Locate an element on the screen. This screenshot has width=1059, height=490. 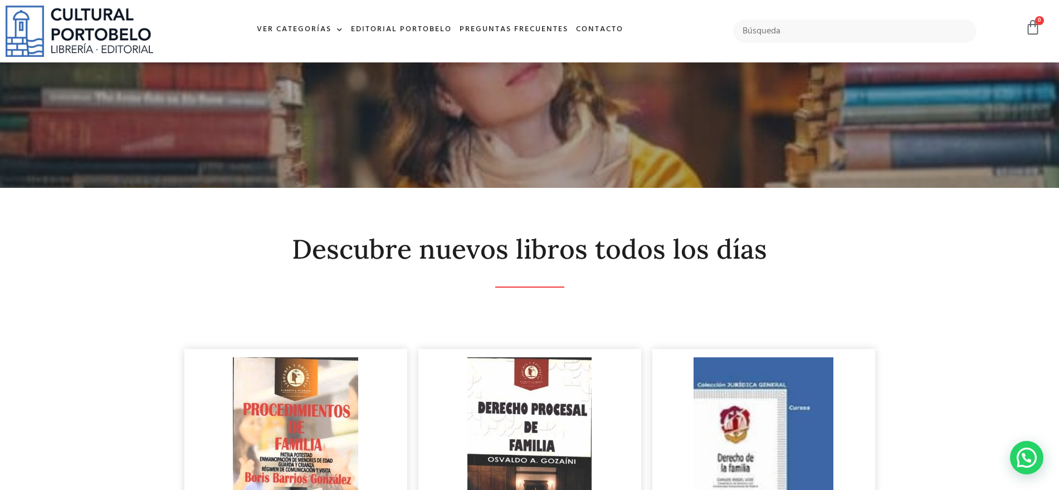
span: 0 is located at coordinates (1039, 21).